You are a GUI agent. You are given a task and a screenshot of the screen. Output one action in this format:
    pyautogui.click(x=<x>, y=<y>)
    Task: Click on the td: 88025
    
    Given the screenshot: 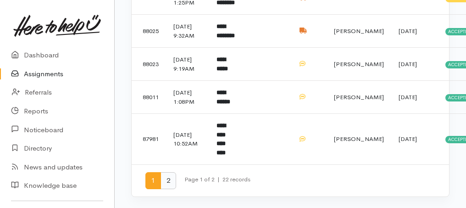 What is the action you would take?
    pyautogui.click(x=149, y=31)
    